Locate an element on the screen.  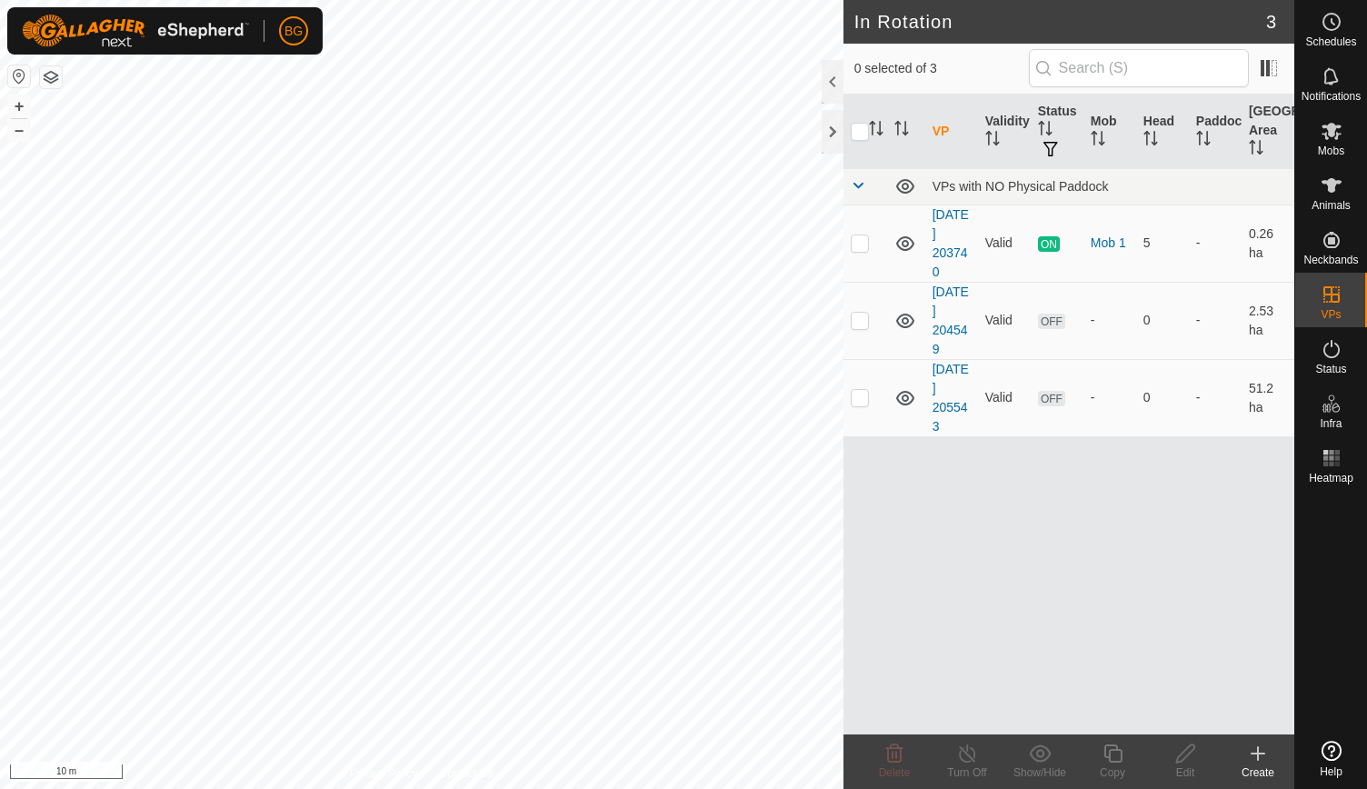
button: Map Layers is located at coordinates (51, 77).